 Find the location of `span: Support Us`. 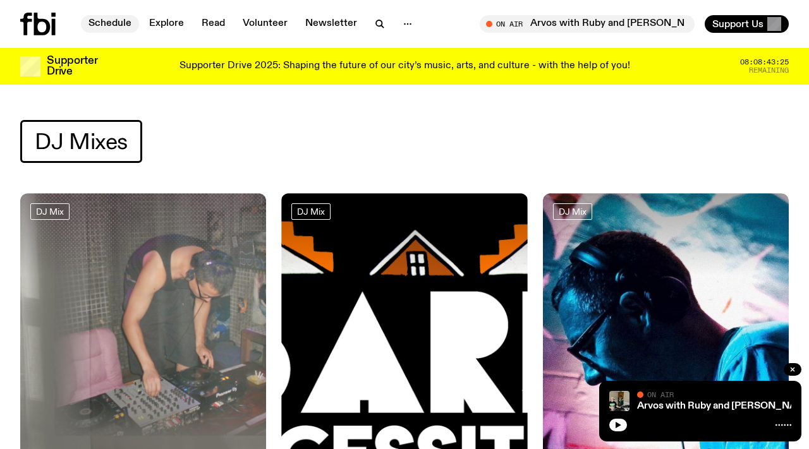

span: Support Us is located at coordinates (738, 24).